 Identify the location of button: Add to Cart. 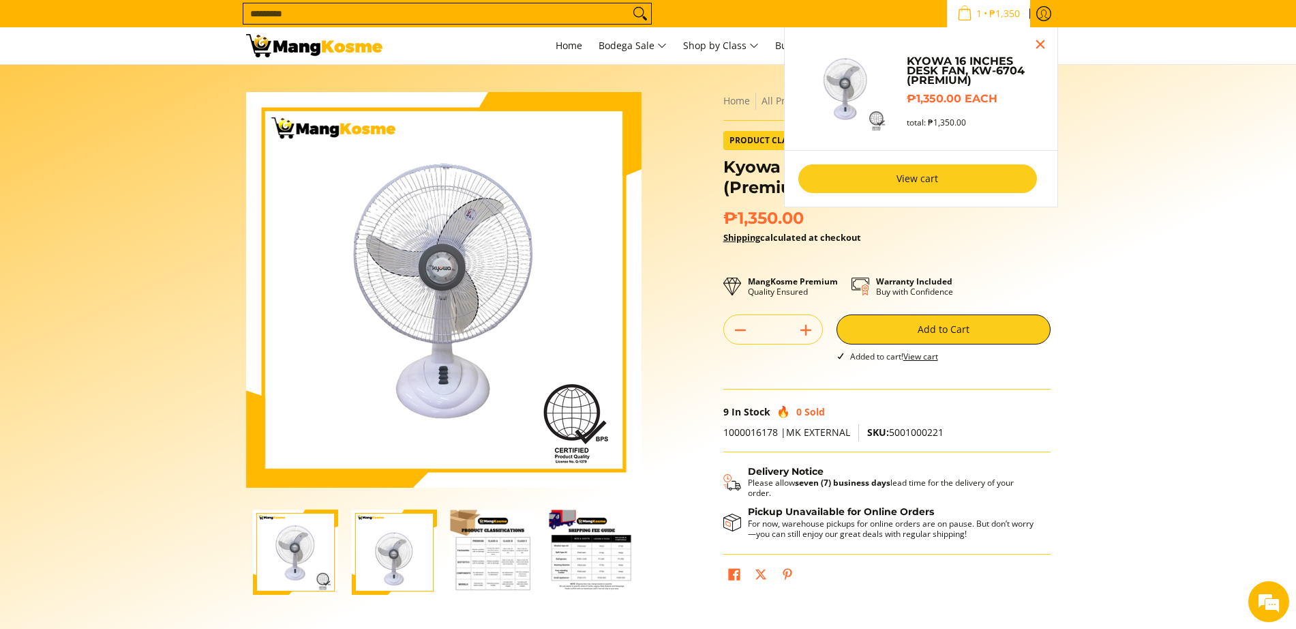
(944, 329).